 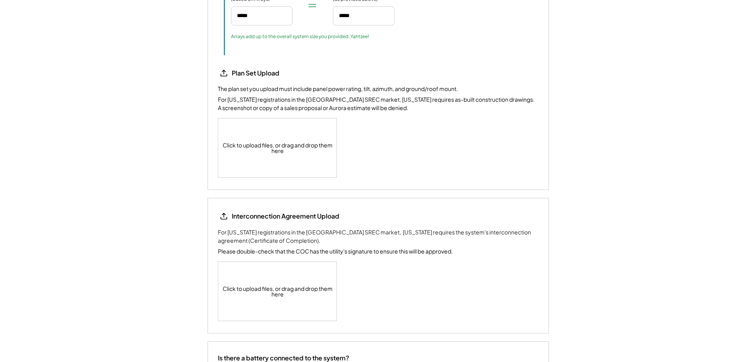 What do you see at coordinates (285, 216) in the screenshot?
I see `div: Interconnection Agreement Upload` at bounding box center [285, 216].